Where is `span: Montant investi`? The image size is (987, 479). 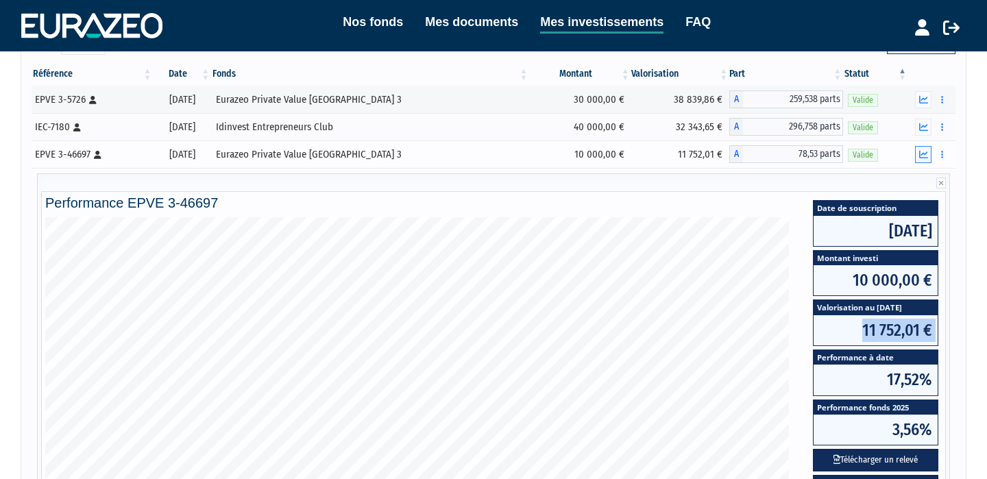 span: Montant investi is located at coordinates (876, 258).